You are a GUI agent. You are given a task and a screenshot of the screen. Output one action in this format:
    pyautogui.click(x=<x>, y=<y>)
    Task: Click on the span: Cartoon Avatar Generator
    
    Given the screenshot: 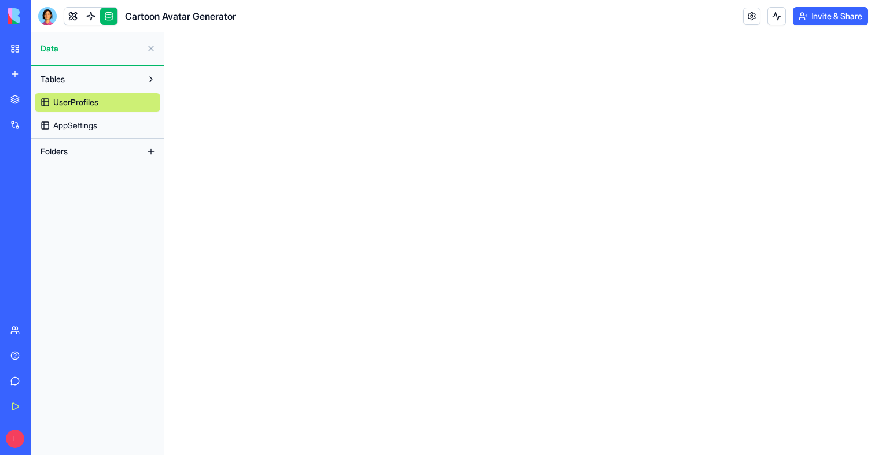 What is the action you would take?
    pyautogui.click(x=180, y=16)
    